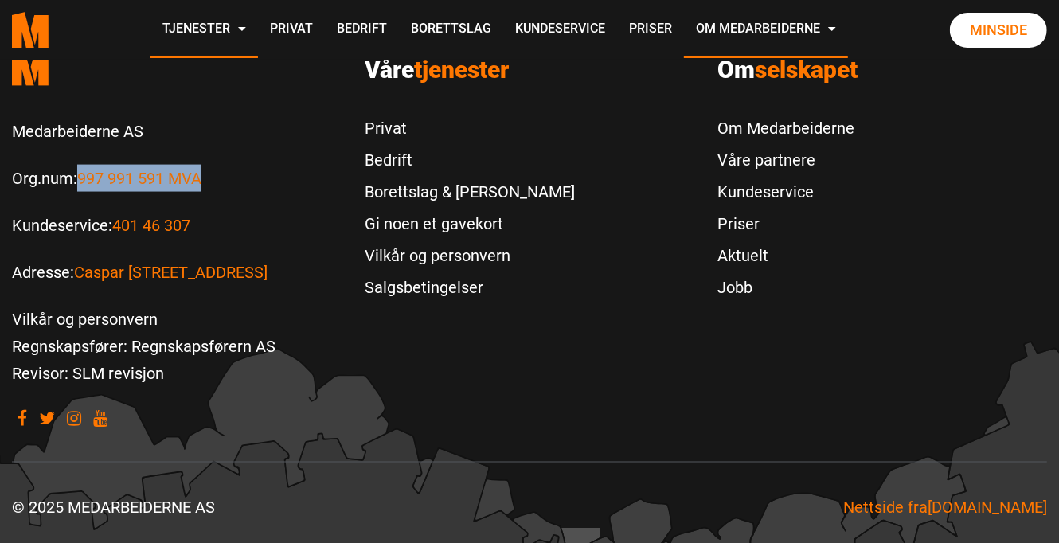  I want to click on a: Borettslag, so click(451, 29).